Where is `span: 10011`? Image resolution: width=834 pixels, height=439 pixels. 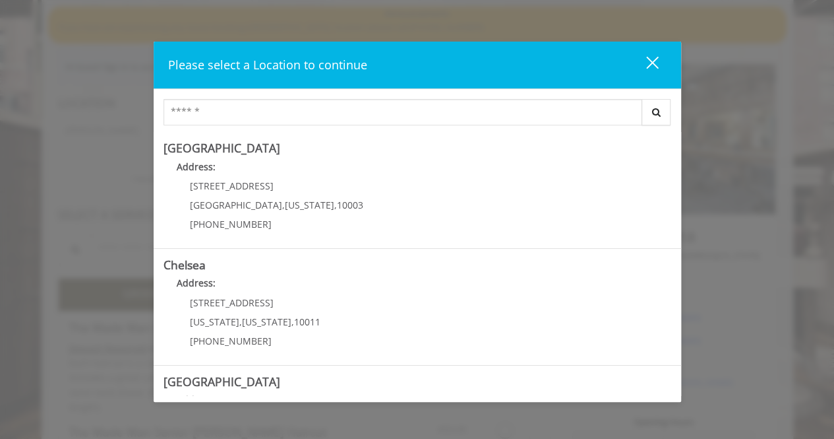
span: 10011 is located at coordinates (307, 321).